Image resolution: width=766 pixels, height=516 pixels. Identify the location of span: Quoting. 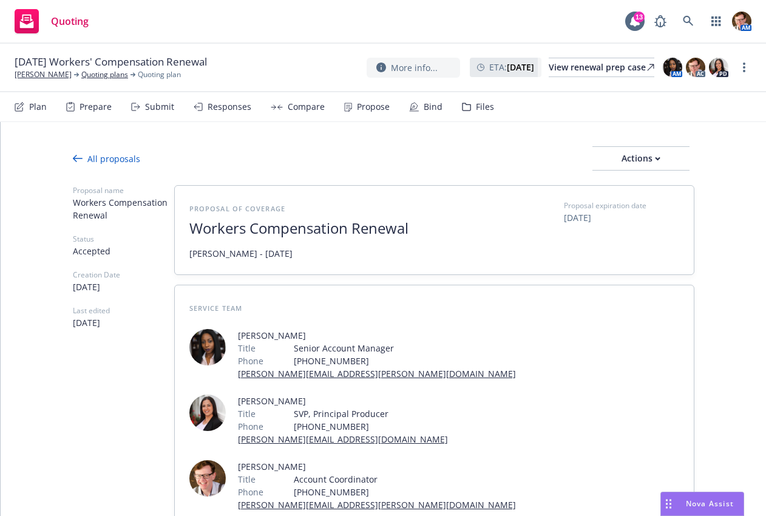
(70, 21).